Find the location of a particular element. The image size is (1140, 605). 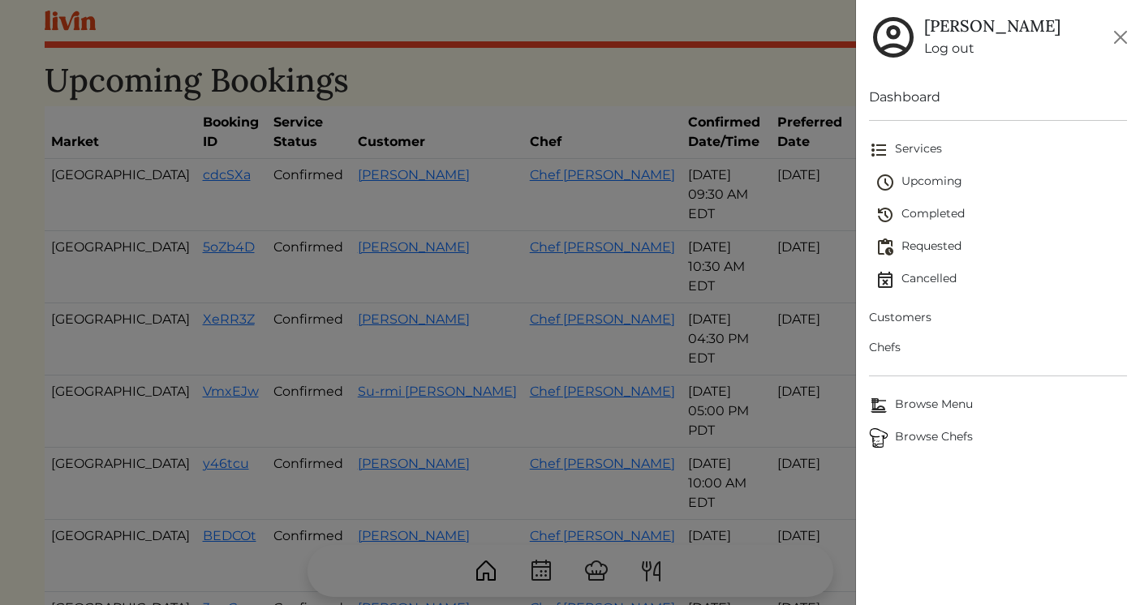

img: Browse Menu is located at coordinates (878, 406).